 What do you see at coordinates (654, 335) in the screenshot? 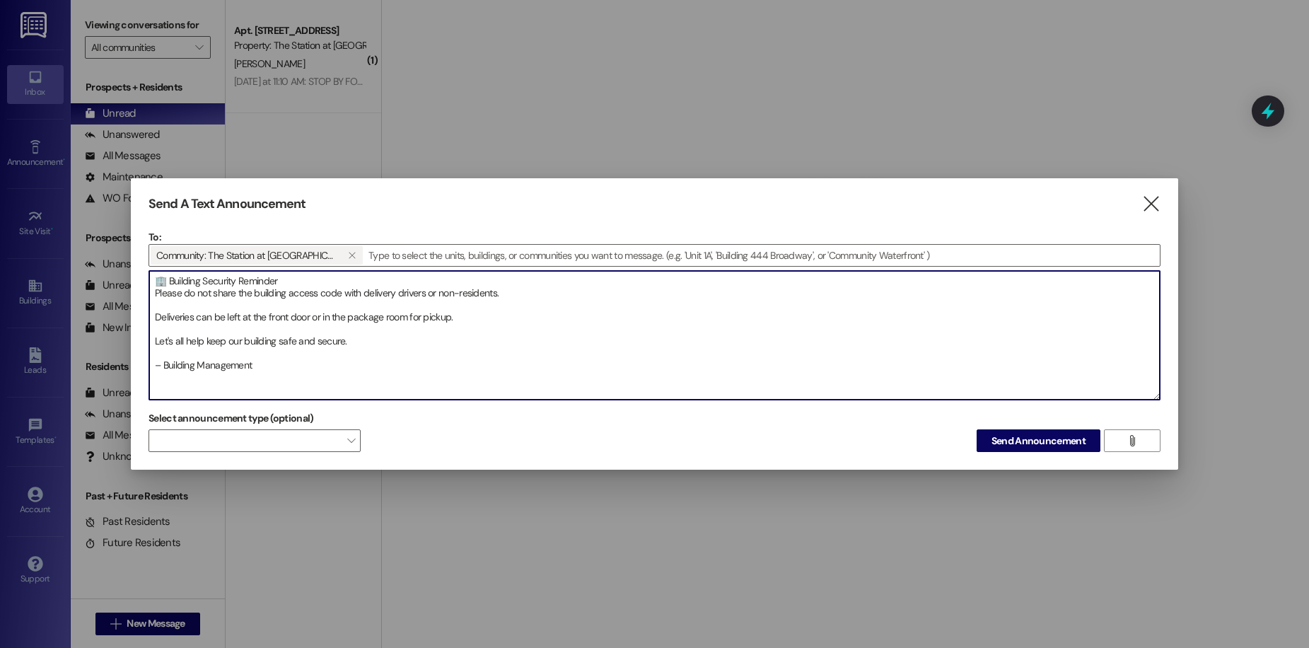
I see `div: 🏢 Building Security Reminder Please do not share the building access code with delivery drivers o...` at bounding box center [654, 335].